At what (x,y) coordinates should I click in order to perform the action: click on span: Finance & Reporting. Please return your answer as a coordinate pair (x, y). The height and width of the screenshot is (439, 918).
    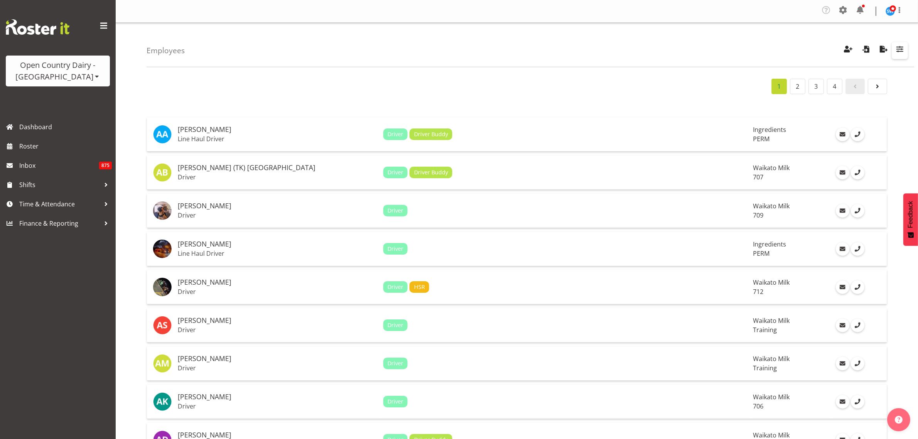
    Looking at the image, I should click on (60, 223).